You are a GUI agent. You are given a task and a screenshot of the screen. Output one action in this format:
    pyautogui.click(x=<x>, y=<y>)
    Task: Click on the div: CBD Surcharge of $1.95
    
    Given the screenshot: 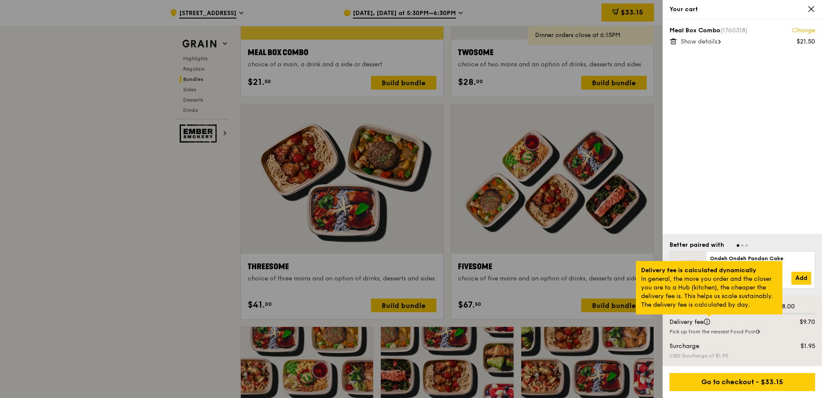 What is the action you would take?
    pyautogui.click(x=742, y=356)
    